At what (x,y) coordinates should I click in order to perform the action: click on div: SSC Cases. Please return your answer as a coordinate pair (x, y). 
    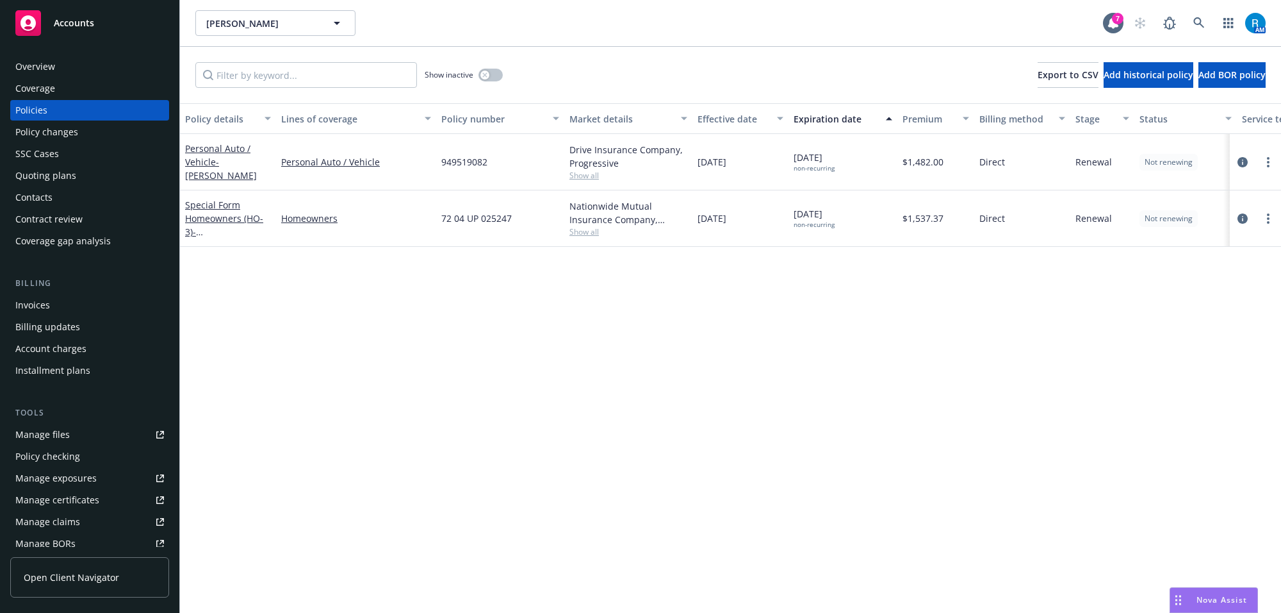
    Looking at the image, I should click on (37, 154).